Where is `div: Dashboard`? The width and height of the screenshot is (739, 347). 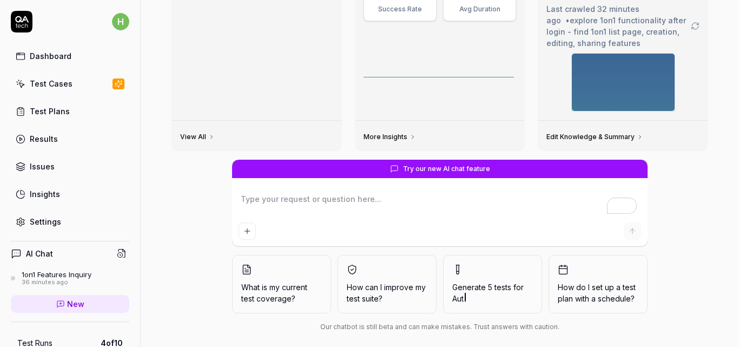
div: Dashboard is located at coordinates (50, 56).